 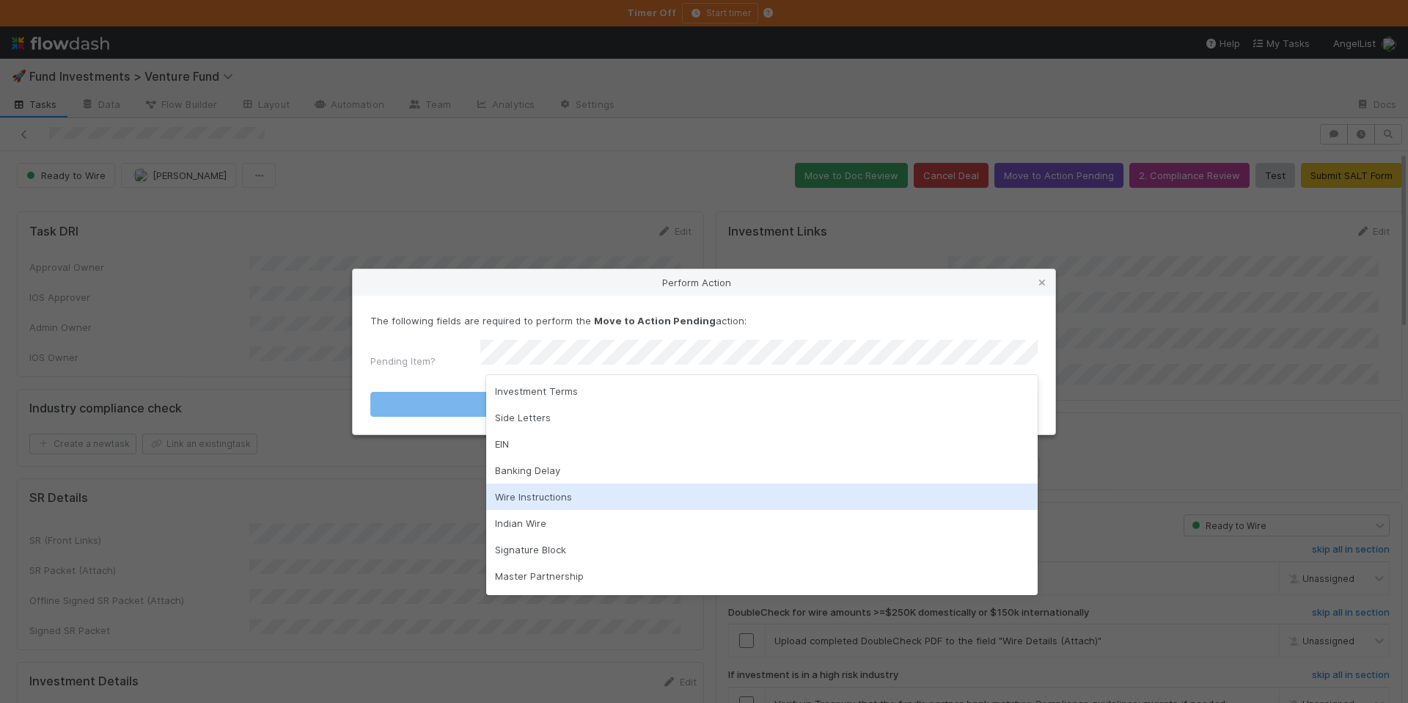 What do you see at coordinates (762, 523) in the screenshot?
I see `div: Indian Wire` at bounding box center [762, 523].